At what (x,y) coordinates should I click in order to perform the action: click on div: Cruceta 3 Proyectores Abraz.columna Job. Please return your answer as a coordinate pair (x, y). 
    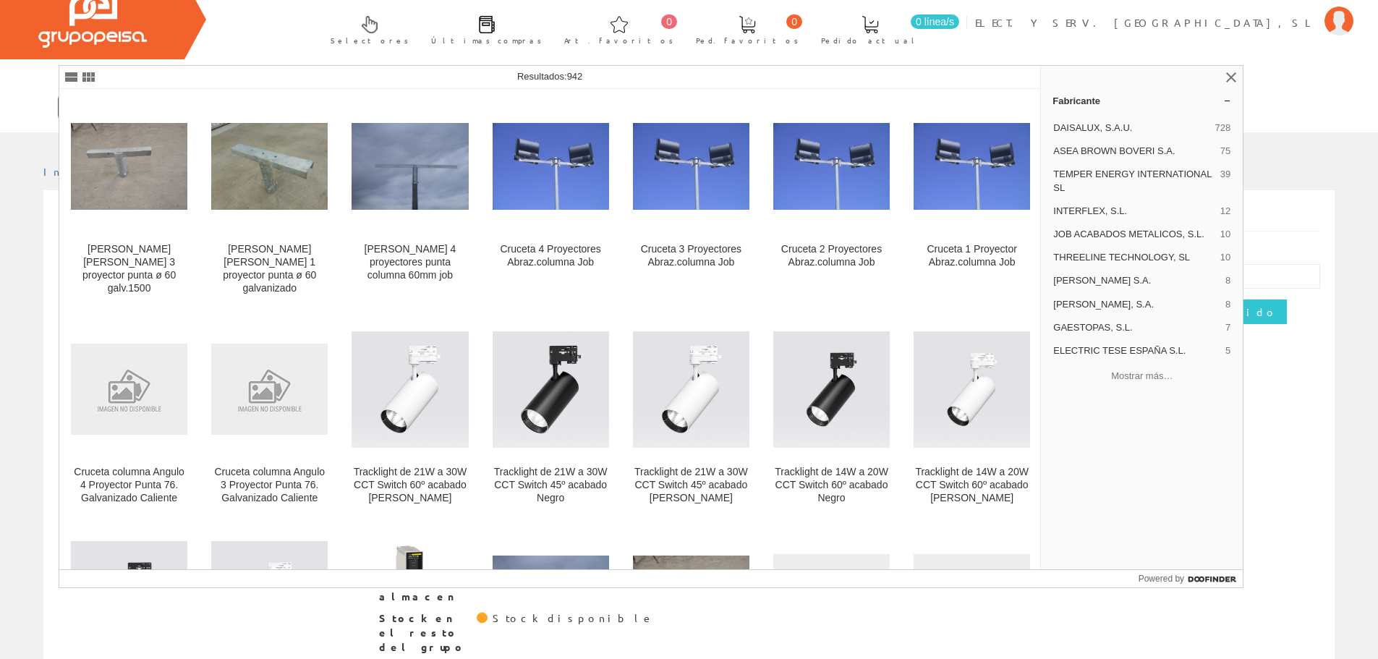
    Looking at the image, I should click on (691, 256).